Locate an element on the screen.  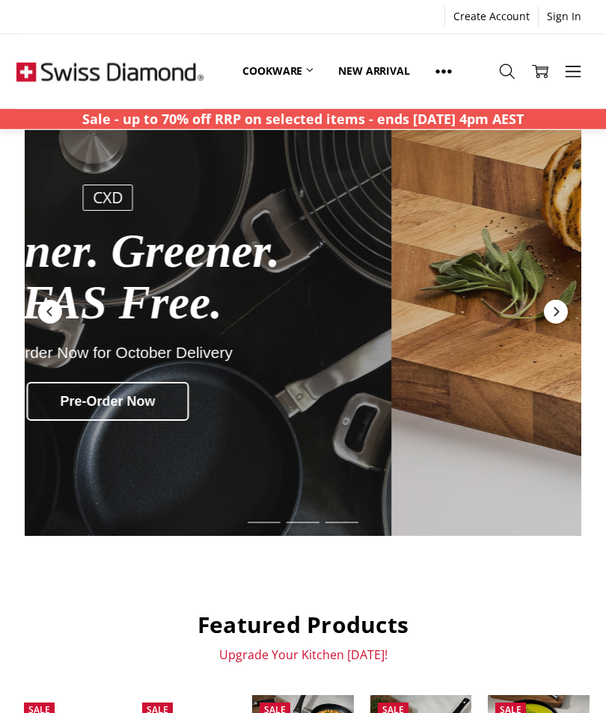
div: Previous is located at coordinates (50, 312).